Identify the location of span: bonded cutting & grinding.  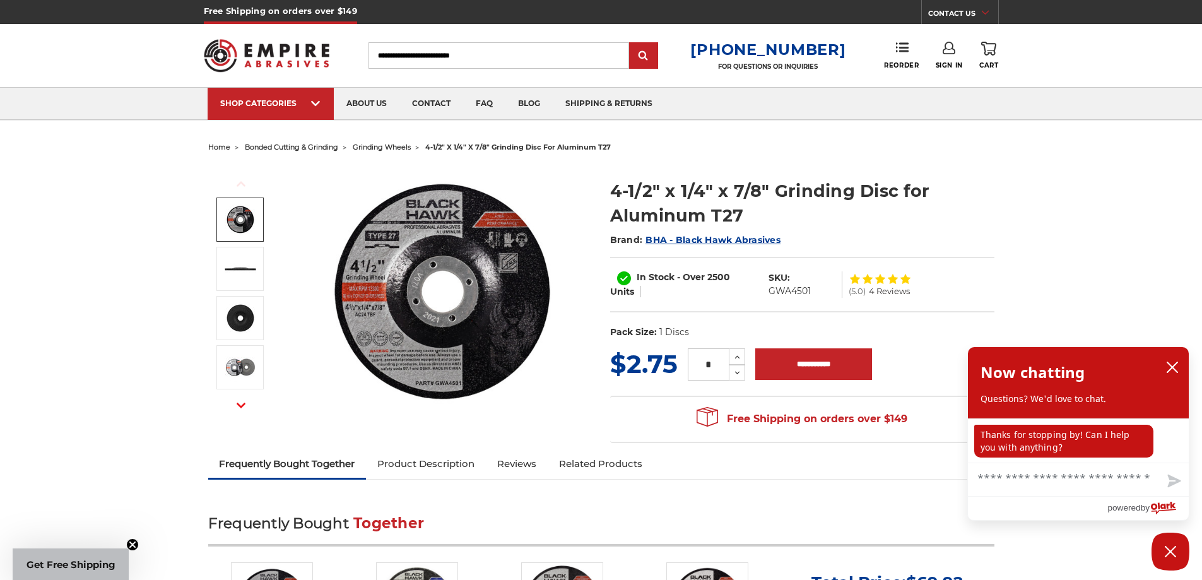
(291, 147).